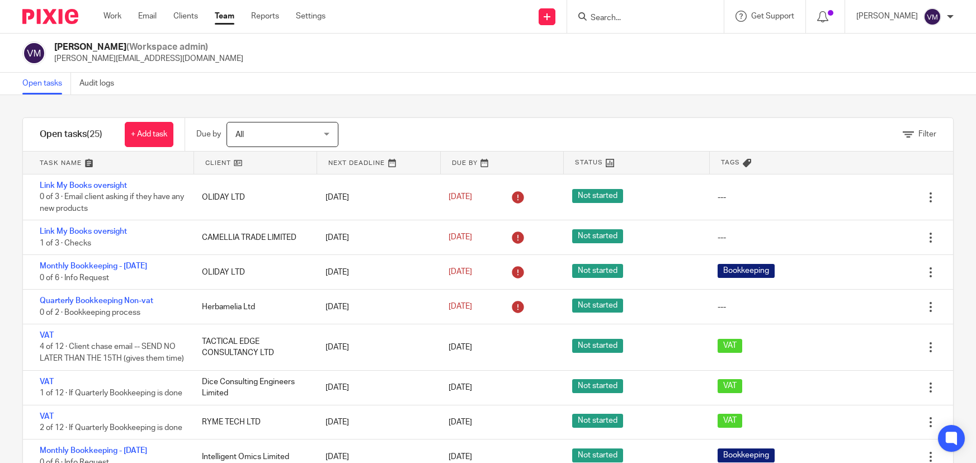 This screenshot has height=463, width=976. What do you see at coordinates (50, 16) in the screenshot?
I see `img: Pixie` at bounding box center [50, 16].